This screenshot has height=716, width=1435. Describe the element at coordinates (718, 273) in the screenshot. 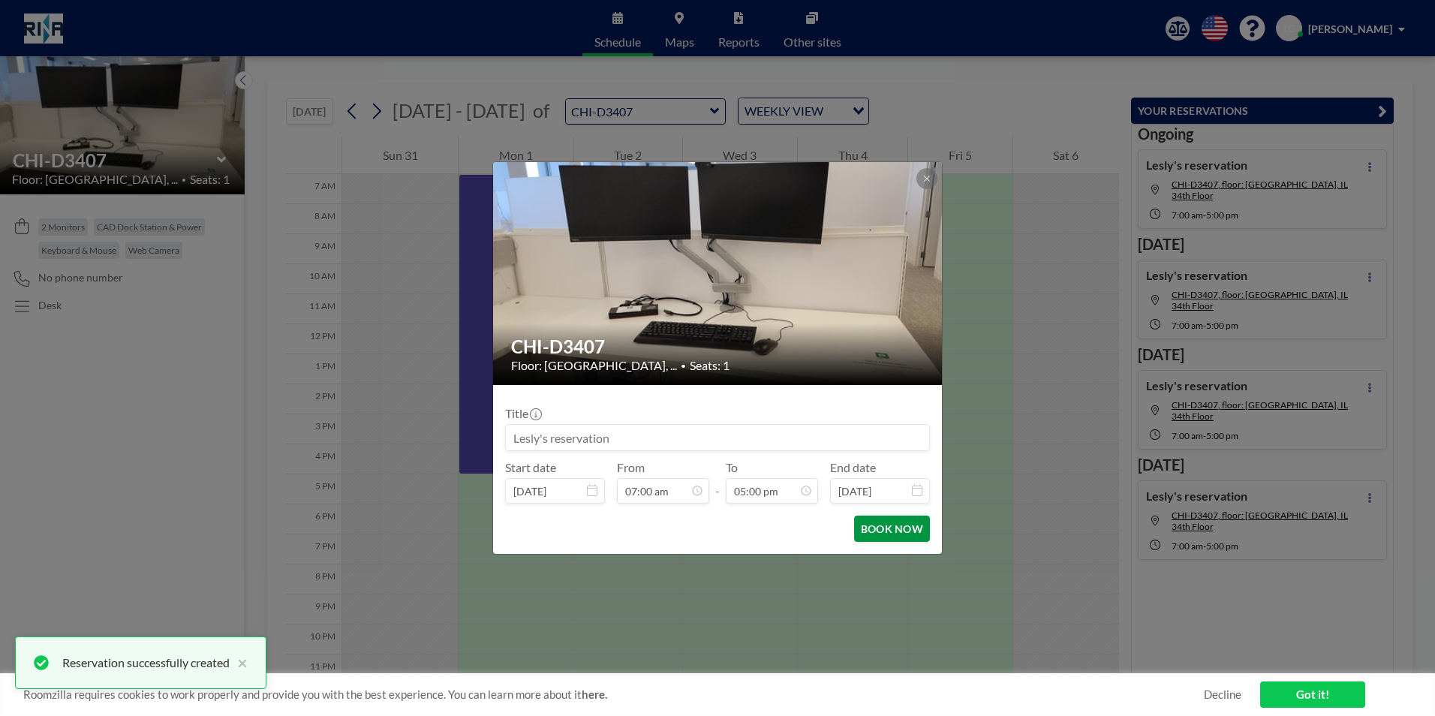

I see `img: 537.jpeg` at that location.